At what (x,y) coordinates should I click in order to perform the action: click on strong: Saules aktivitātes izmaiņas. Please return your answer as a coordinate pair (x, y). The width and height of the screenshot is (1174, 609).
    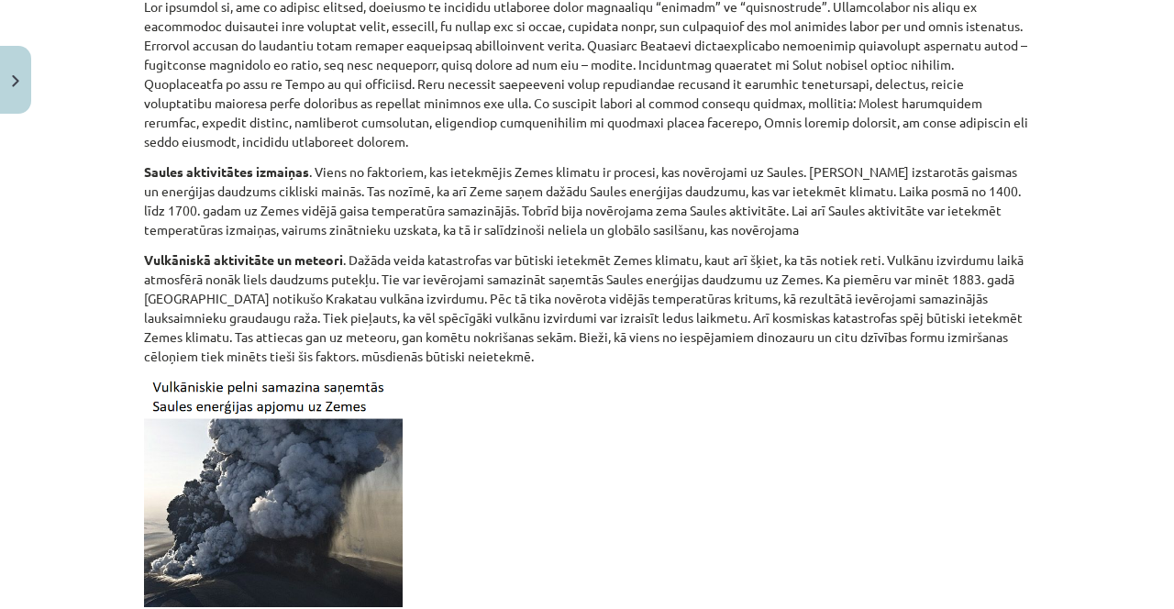
    Looking at the image, I should click on (227, 172).